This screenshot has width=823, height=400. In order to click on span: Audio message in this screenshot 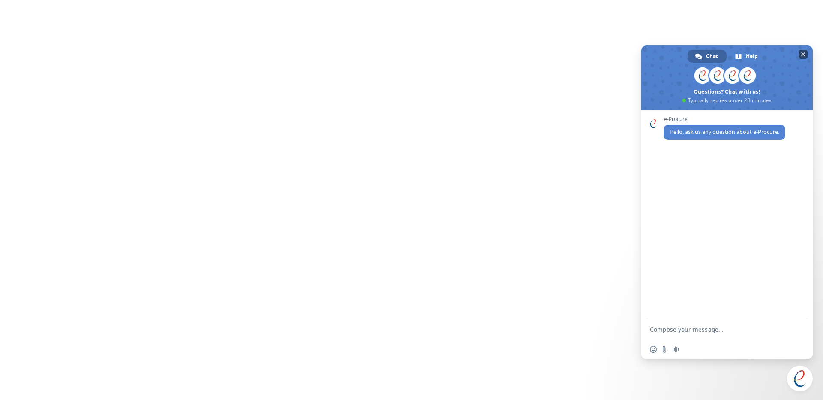, I will do `click(676, 349)`.